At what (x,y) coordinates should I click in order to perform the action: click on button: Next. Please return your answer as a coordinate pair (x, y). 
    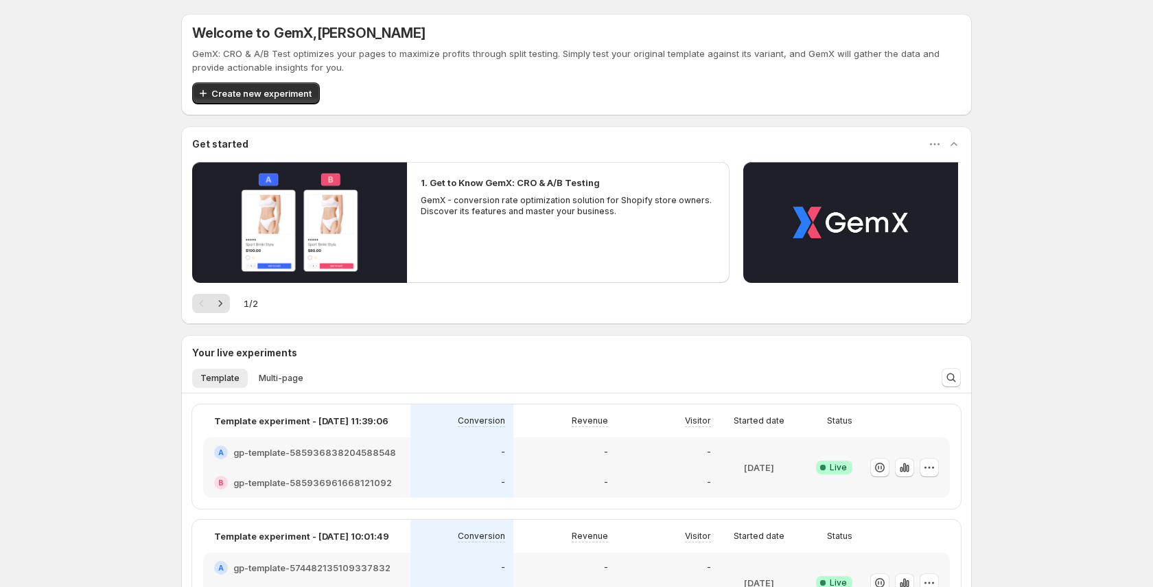
    Looking at the image, I should click on (220, 303).